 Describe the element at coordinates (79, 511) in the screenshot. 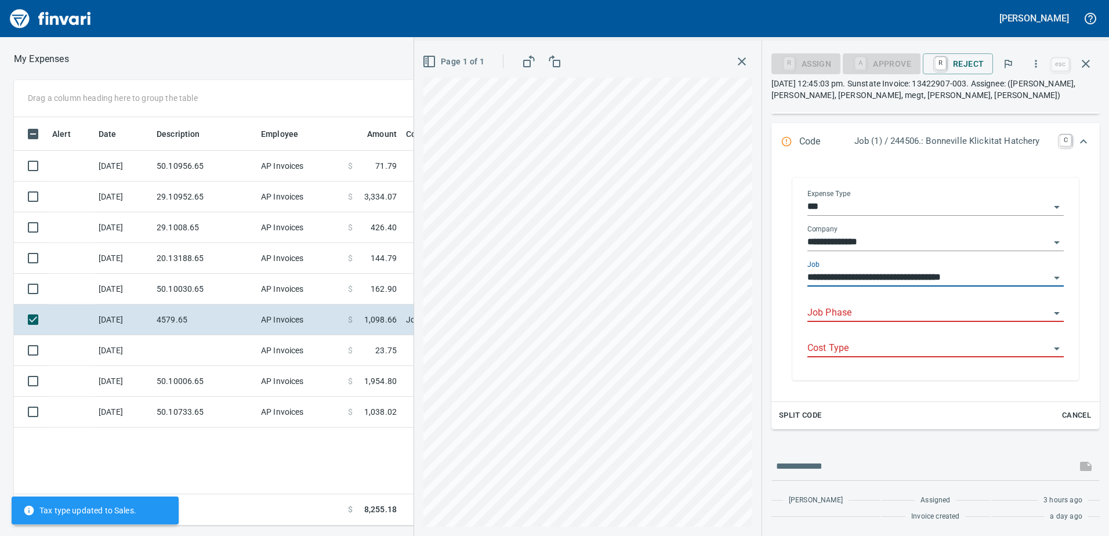

I see `span: Tax type updated to Sales.` at that location.